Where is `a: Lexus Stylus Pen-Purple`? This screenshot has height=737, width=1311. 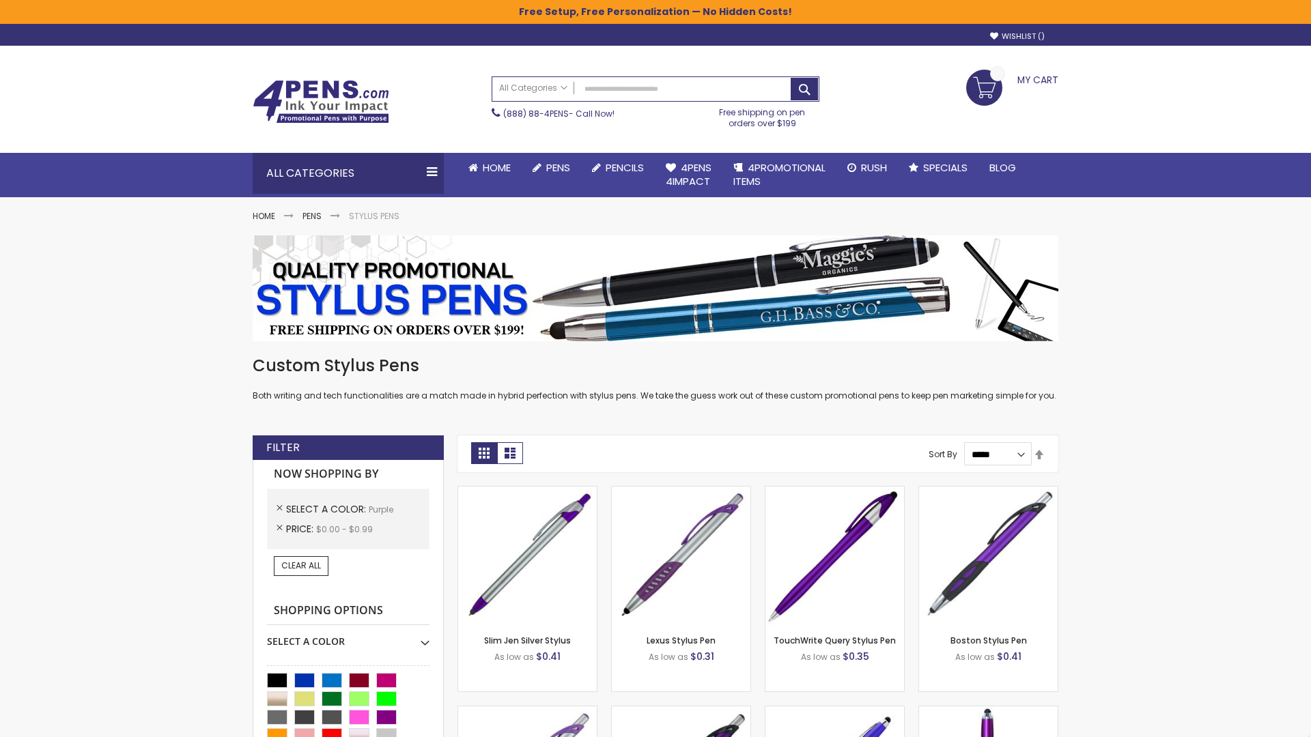 a: Lexus Stylus Pen-Purple is located at coordinates (681, 492).